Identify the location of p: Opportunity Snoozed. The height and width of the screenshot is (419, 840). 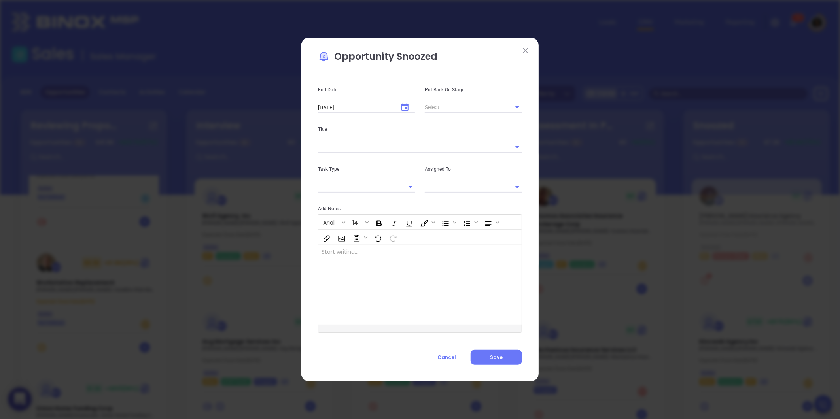
(420, 59).